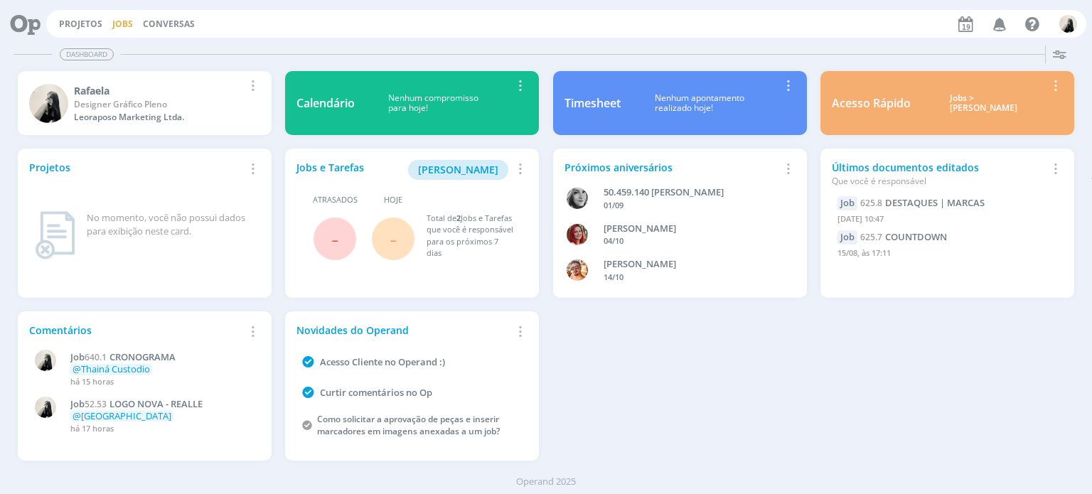  I want to click on div: Nenhum compromisso para hoje!, so click(433, 103).